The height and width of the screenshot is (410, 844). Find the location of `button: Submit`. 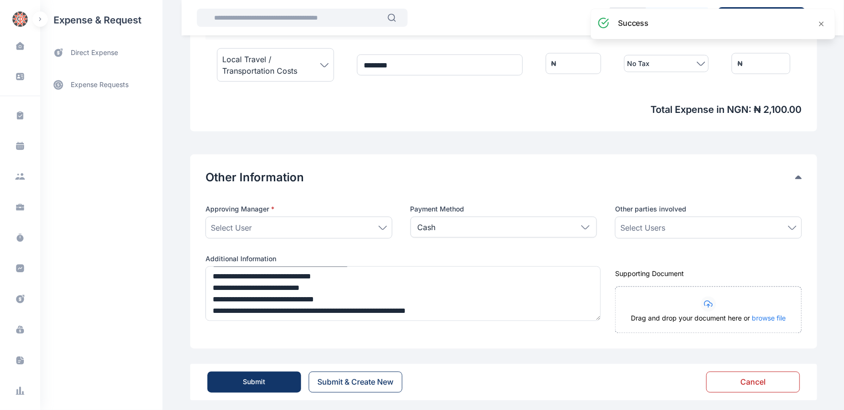

button: Submit is located at coordinates (254, 382).